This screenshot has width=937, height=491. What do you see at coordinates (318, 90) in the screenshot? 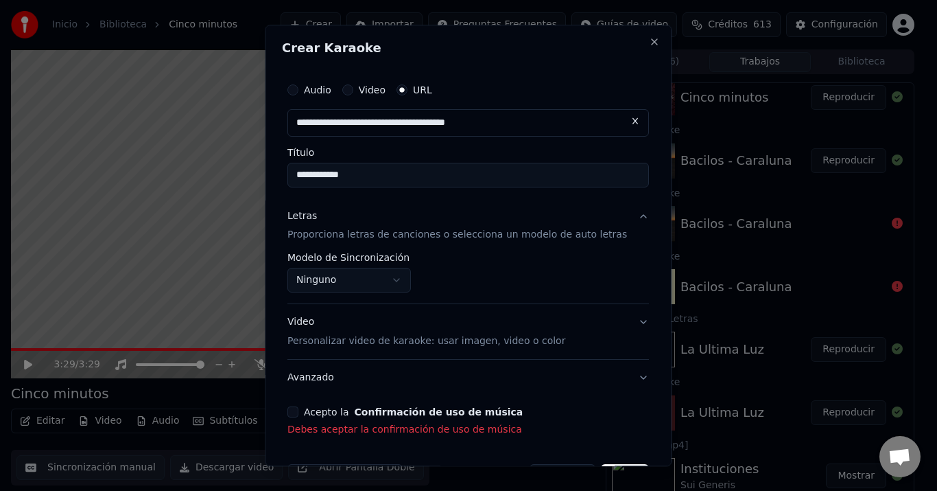
I see `label: Audio` at bounding box center [318, 90].